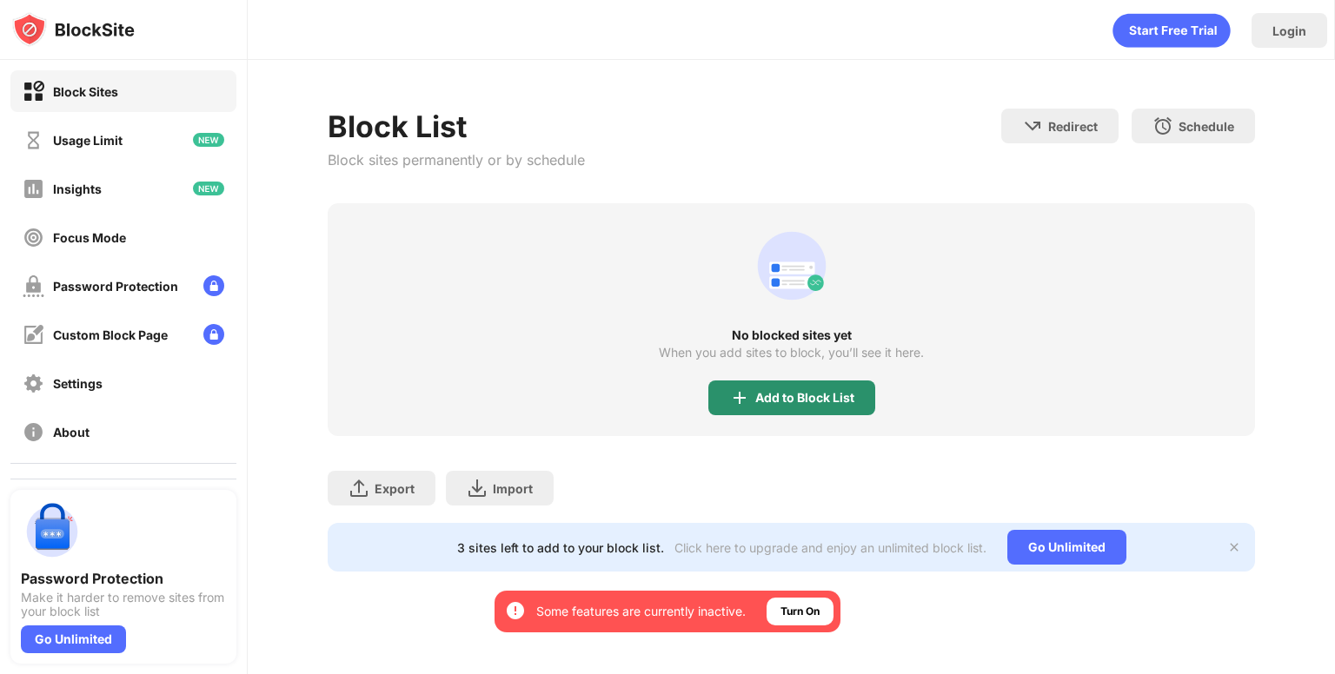  What do you see at coordinates (1206, 126) in the screenshot?
I see `div: Schedule` at bounding box center [1206, 126].